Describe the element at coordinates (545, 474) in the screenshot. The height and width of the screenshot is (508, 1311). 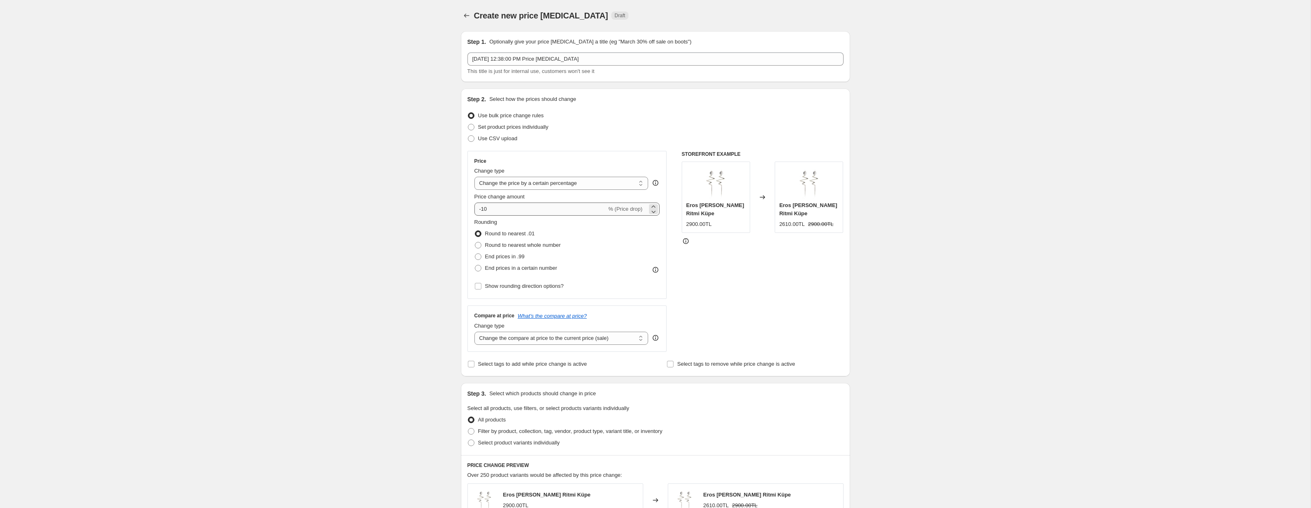
I see `span: Over 250 product variants would be affected by this price change:` at that location.